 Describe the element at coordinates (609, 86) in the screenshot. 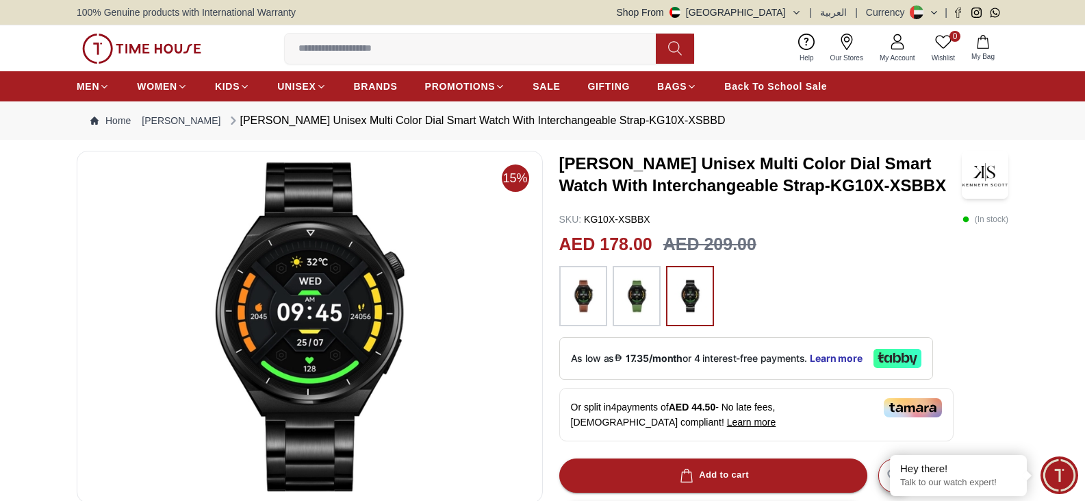

I see `a: GIFTING` at that location.